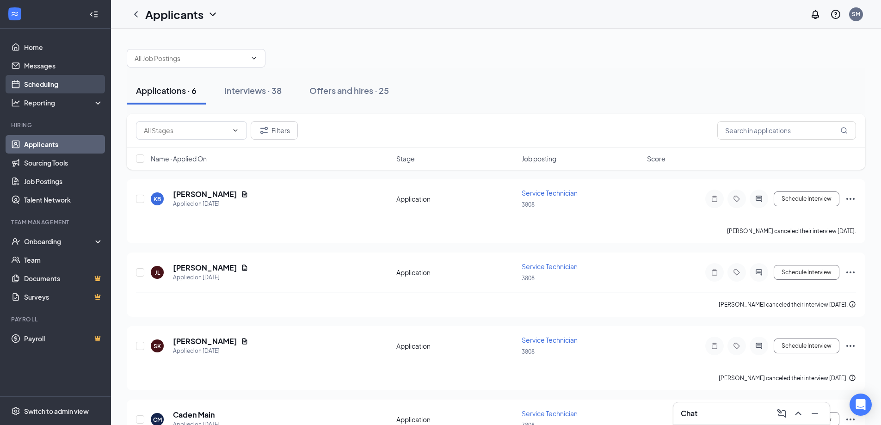  Describe the element at coordinates (186, 130) in the screenshot. I see `input: All Stages` at that location.